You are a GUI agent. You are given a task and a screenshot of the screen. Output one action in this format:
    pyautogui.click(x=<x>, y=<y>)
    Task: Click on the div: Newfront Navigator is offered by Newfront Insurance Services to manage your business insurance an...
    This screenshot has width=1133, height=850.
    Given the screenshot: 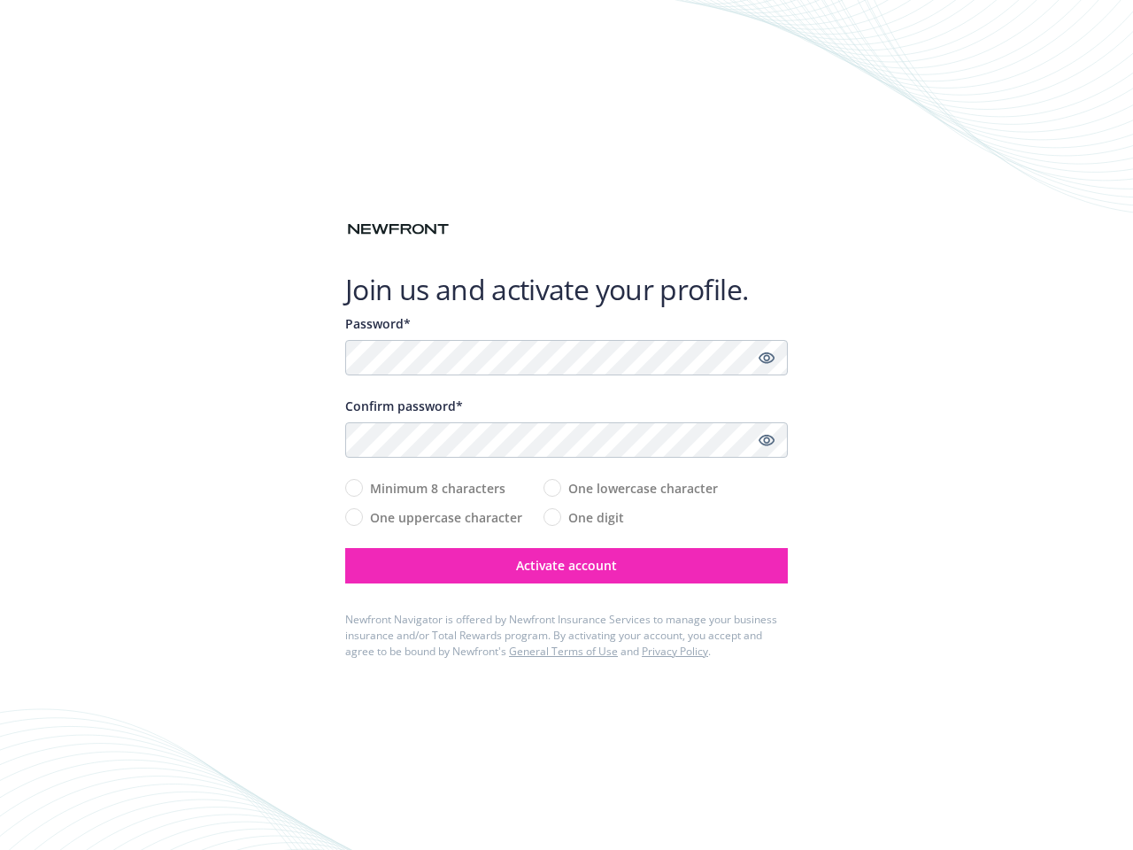 What is the action you would take?
    pyautogui.click(x=566, y=635)
    